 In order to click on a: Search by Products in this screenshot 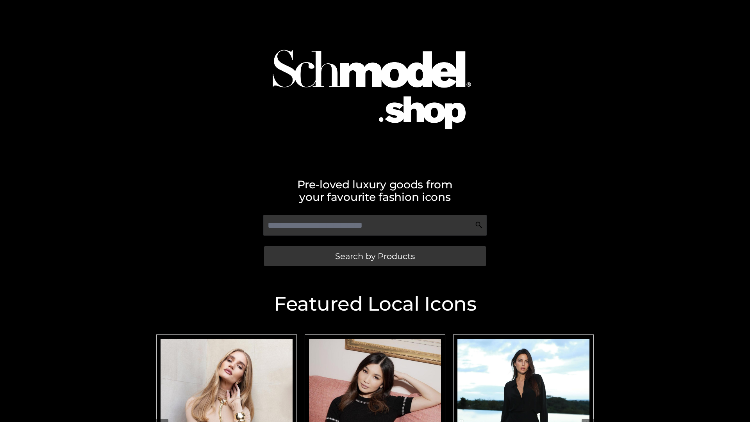, I will do `click(375, 256)`.